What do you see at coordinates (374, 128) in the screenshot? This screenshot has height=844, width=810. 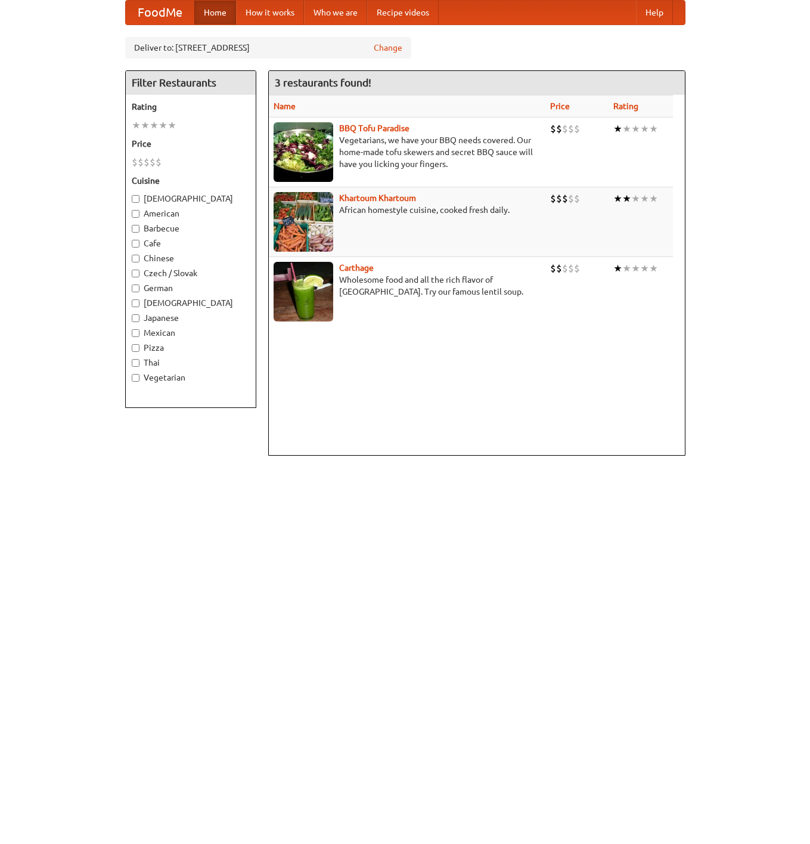 I see `a: BBQ Tofu Paradise` at bounding box center [374, 128].